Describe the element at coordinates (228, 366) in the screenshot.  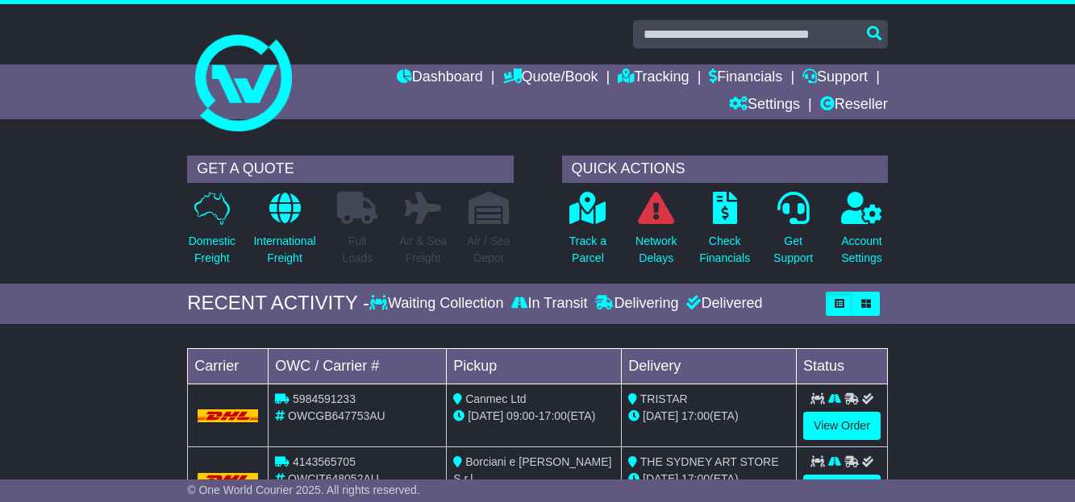
I see `td: Carrier` at that location.